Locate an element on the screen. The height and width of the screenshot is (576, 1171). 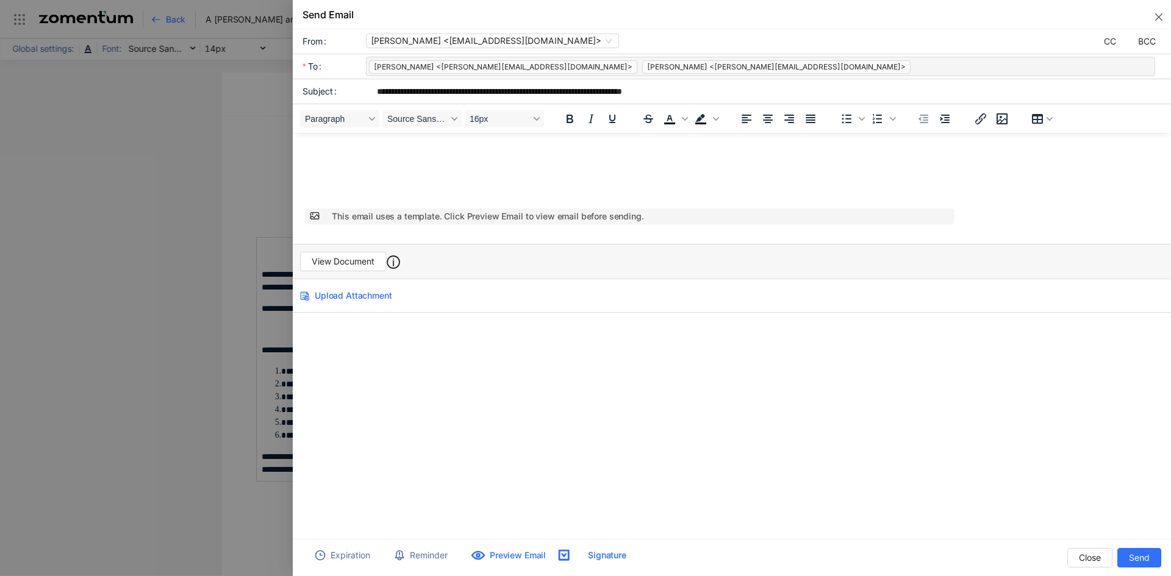
button: Block Paragraph is located at coordinates (340, 119).